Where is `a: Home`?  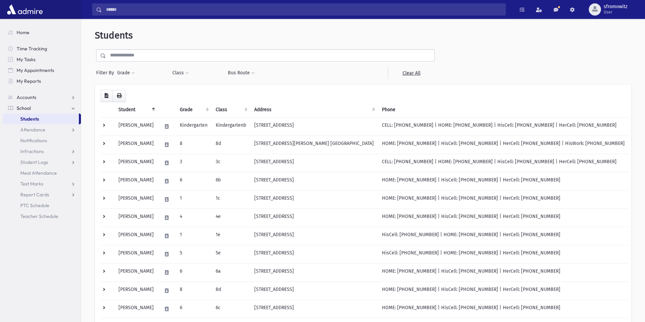 a: Home is located at coordinates (42, 32).